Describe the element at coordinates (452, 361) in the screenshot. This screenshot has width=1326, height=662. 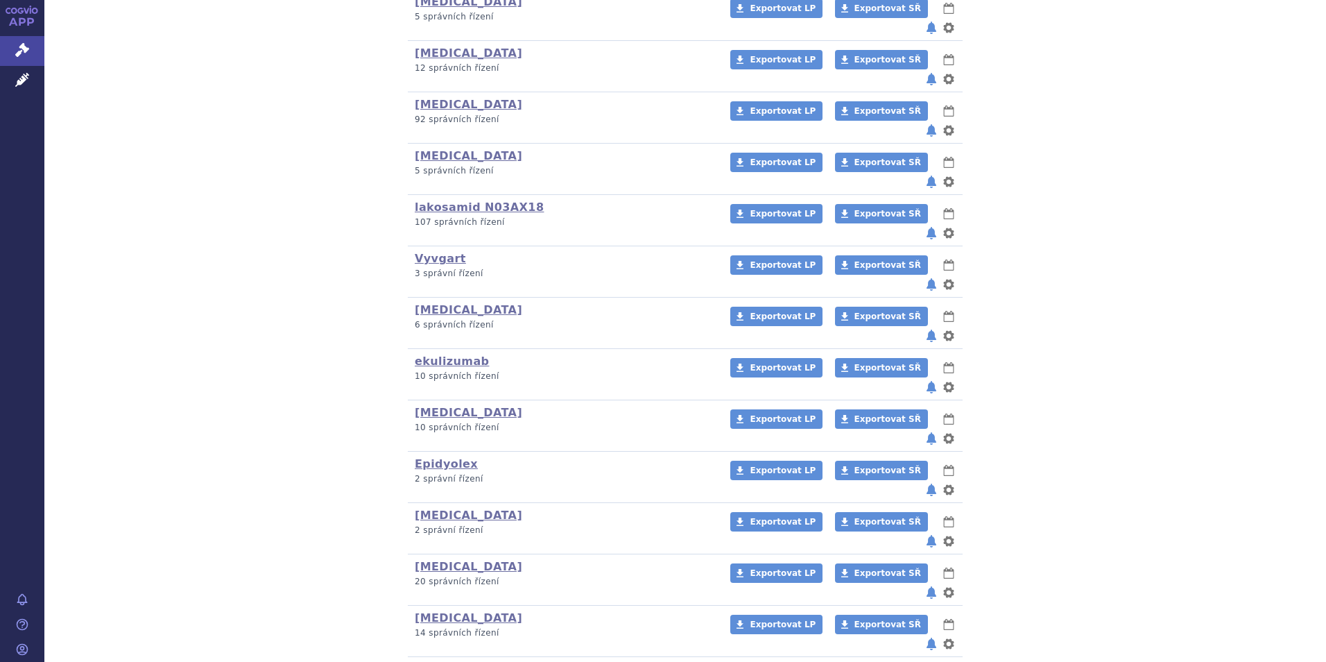
I see `a: ekulizumab` at that location.